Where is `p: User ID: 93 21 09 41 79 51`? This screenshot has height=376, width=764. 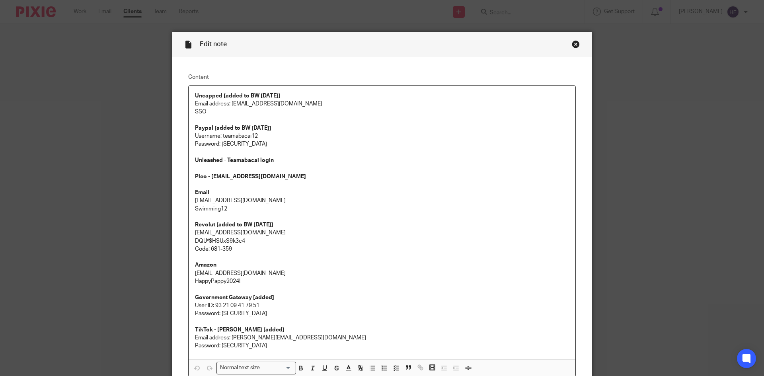 p: User ID: 93 21 09 41 79 51 is located at coordinates (382, 305).